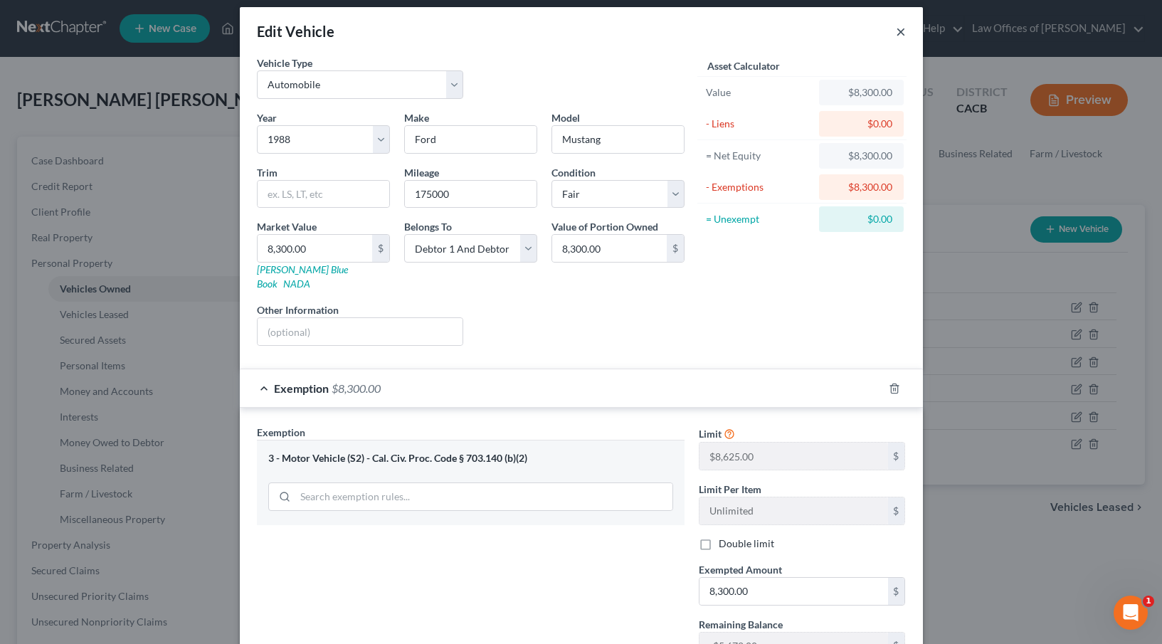 The height and width of the screenshot is (644, 1162). What do you see at coordinates (484, 497) in the screenshot?
I see `input: Search exemption rules...` at bounding box center [484, 497].